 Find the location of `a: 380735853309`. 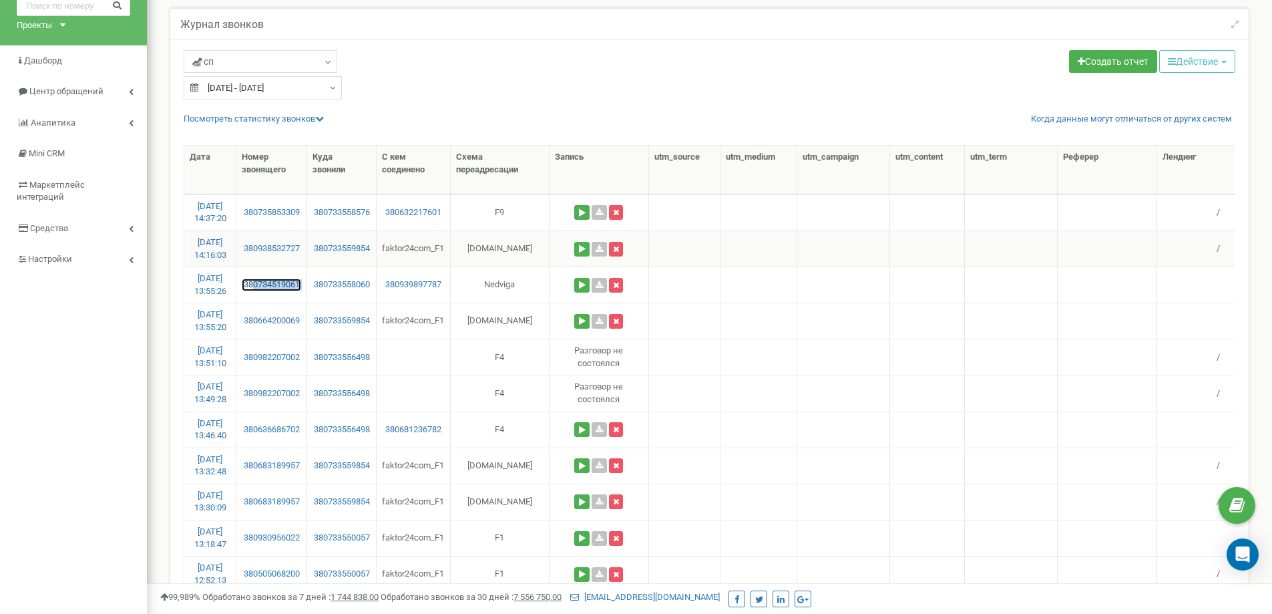

a: 380735853309 is located at coordinates (271, 212).